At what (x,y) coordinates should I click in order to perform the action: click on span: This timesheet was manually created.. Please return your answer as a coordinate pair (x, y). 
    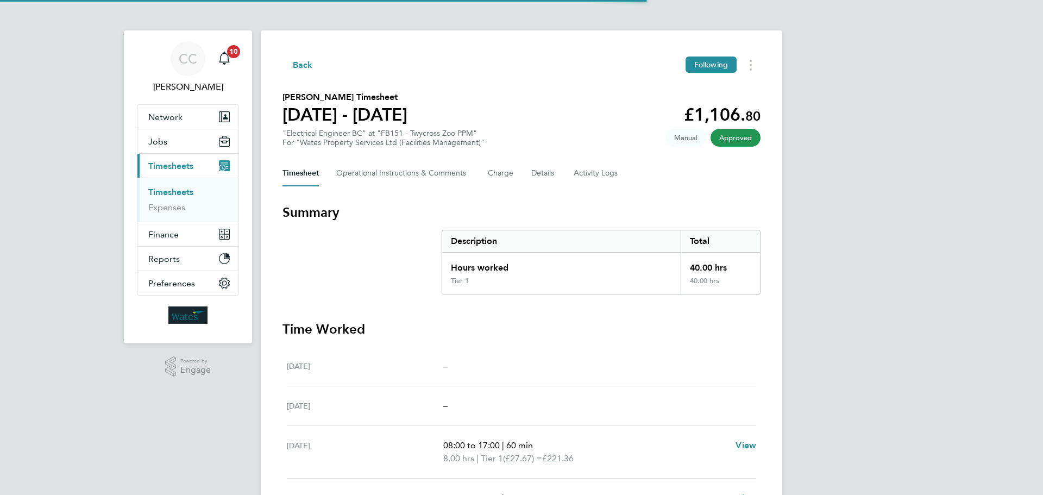
    Looking at the image, I should click on (686, 137).